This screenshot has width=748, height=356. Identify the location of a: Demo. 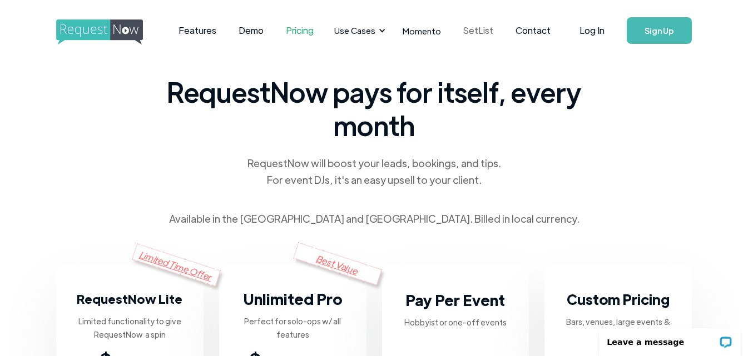
(251, 31).